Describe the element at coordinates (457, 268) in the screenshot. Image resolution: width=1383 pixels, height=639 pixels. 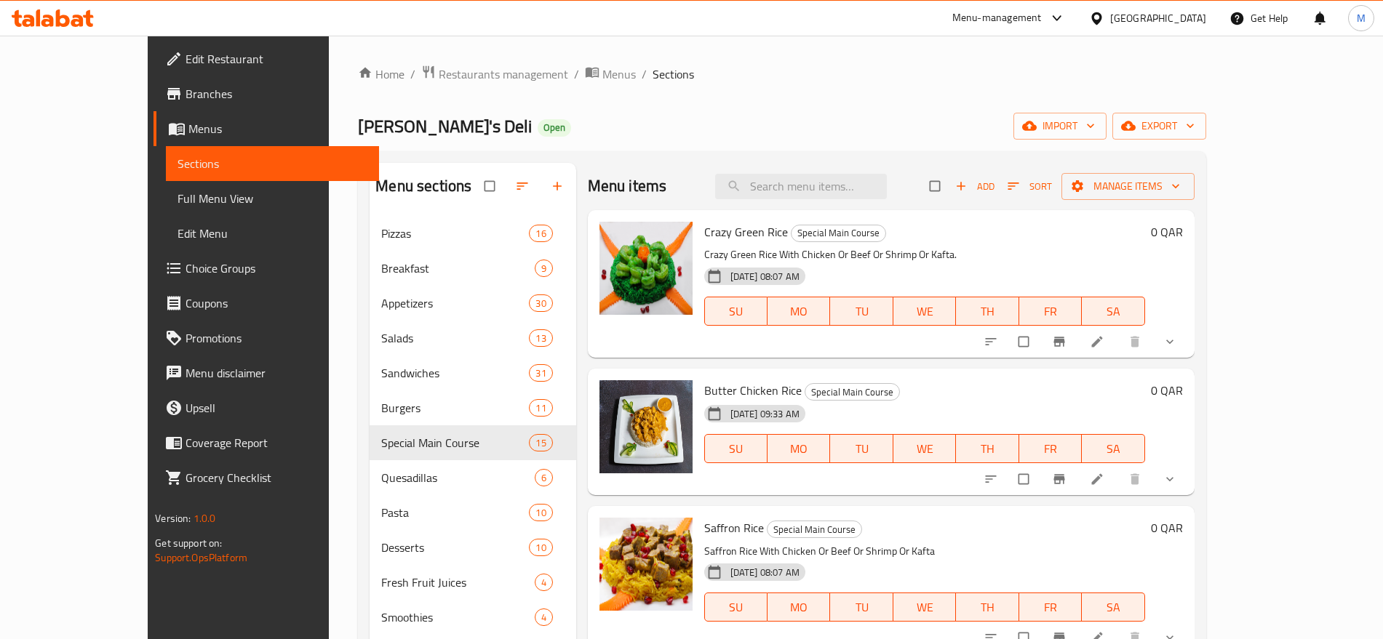
I see `span: Breakfast` at that location.